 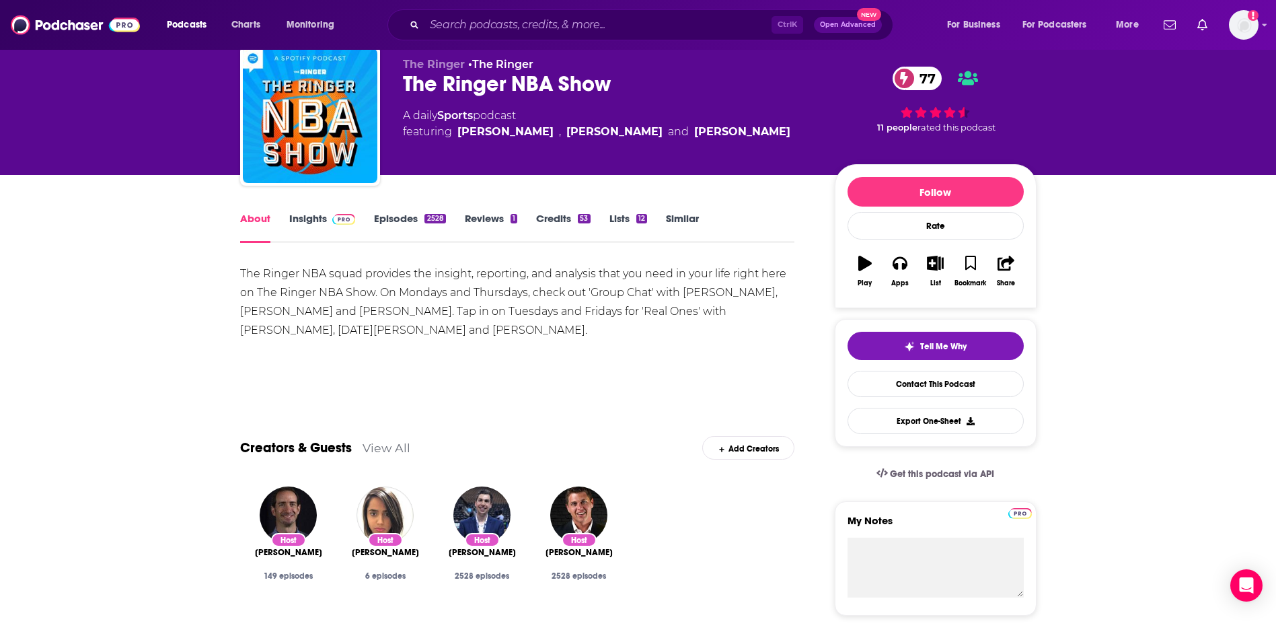 I want to click on button: Share, so click(x=1005, y=271).